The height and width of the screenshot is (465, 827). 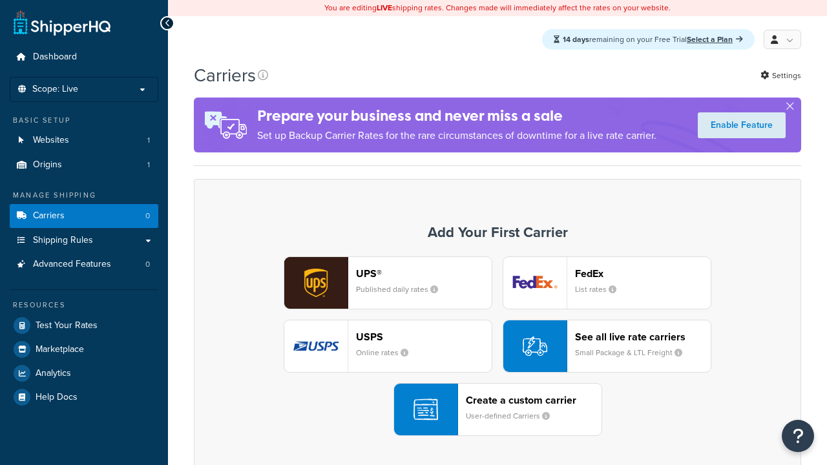 I want to click on a: Marketplace, so click(x=84, y=350).